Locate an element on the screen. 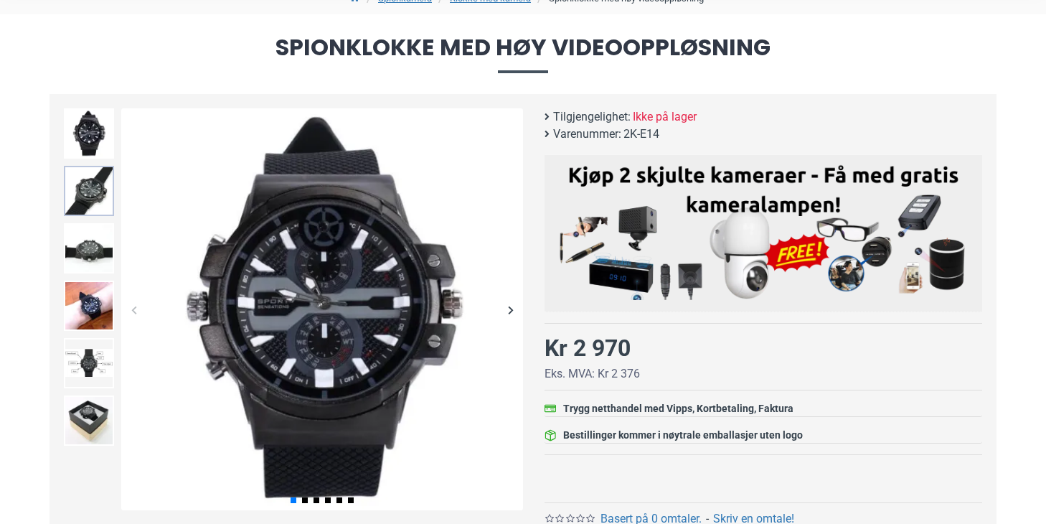  span: Go to slide 3 is located at coordinates (316, 500).